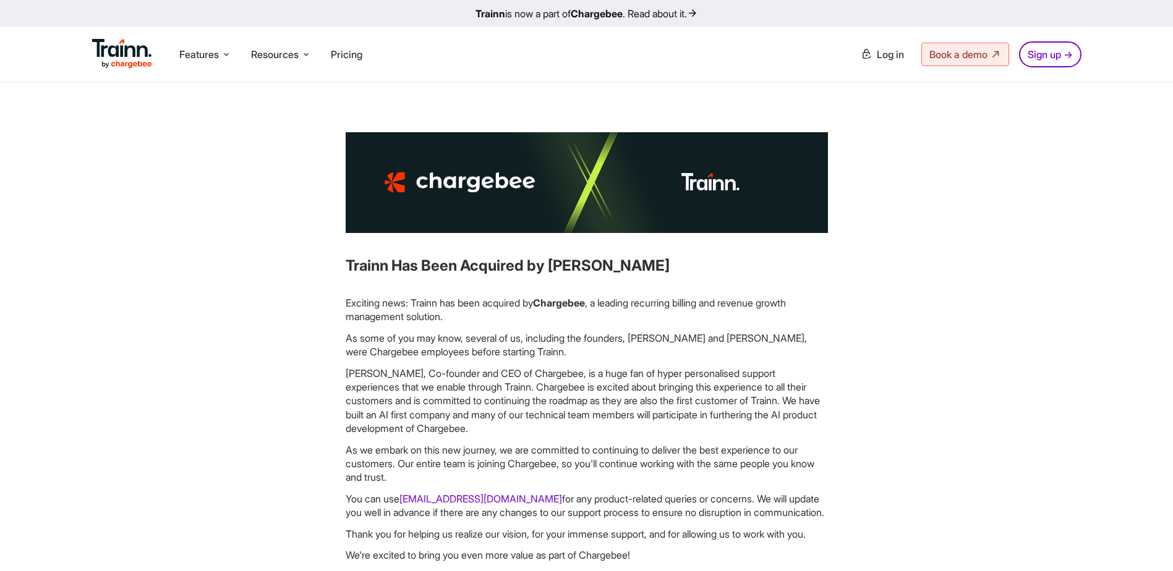 The width and height of the screenshot is (1173, 571). Describe the element at coordinates (958, 54) in the screenshot. I see `span: Book a demo` at that location.